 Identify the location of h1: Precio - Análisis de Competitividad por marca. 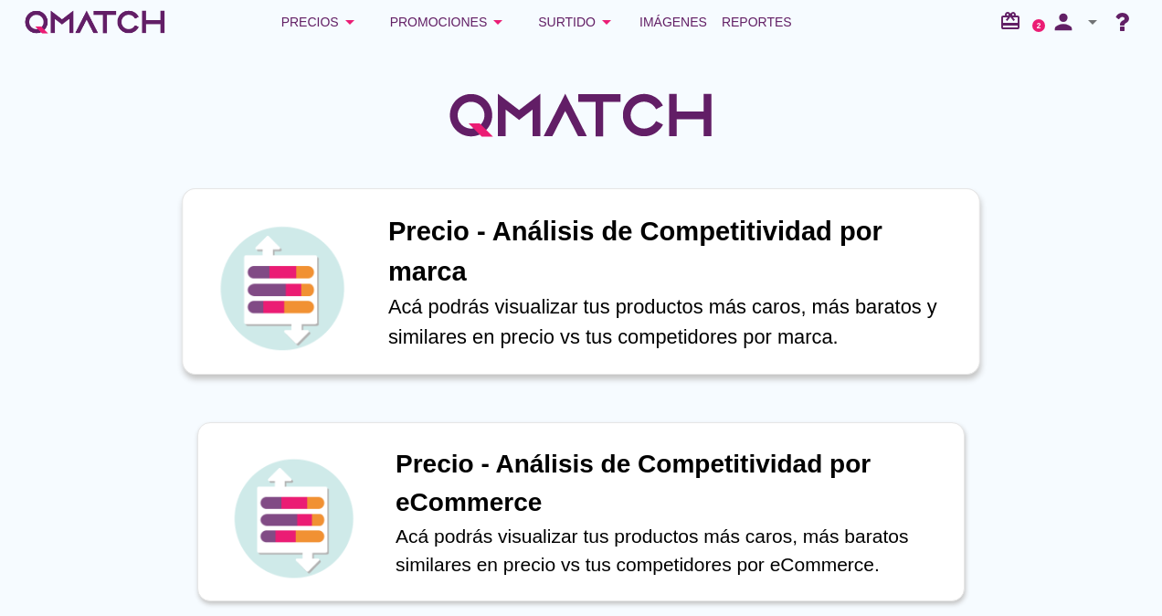
(674, 251).